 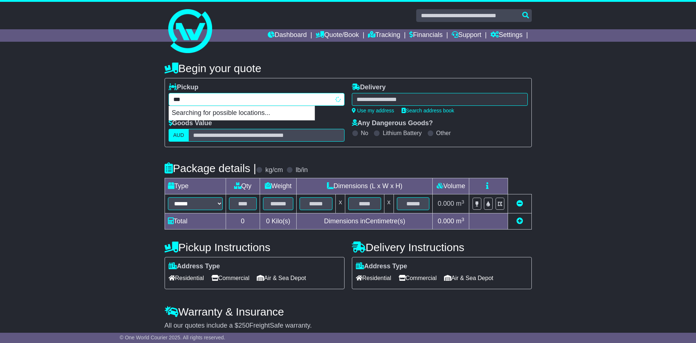 I want to click on a: Quote/Book, so click(x=337, y=35).